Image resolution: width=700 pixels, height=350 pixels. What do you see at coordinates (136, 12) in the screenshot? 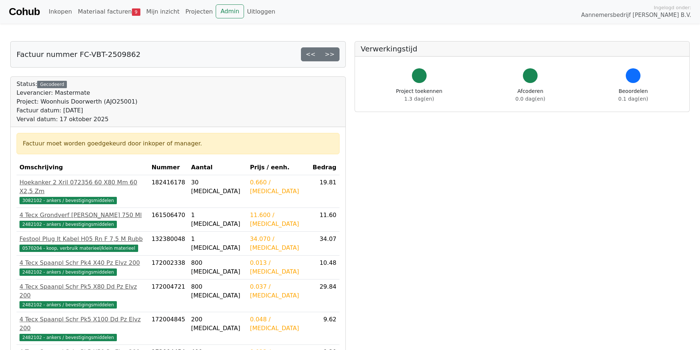
I see `span: 9` at bounding box center [136, 12].